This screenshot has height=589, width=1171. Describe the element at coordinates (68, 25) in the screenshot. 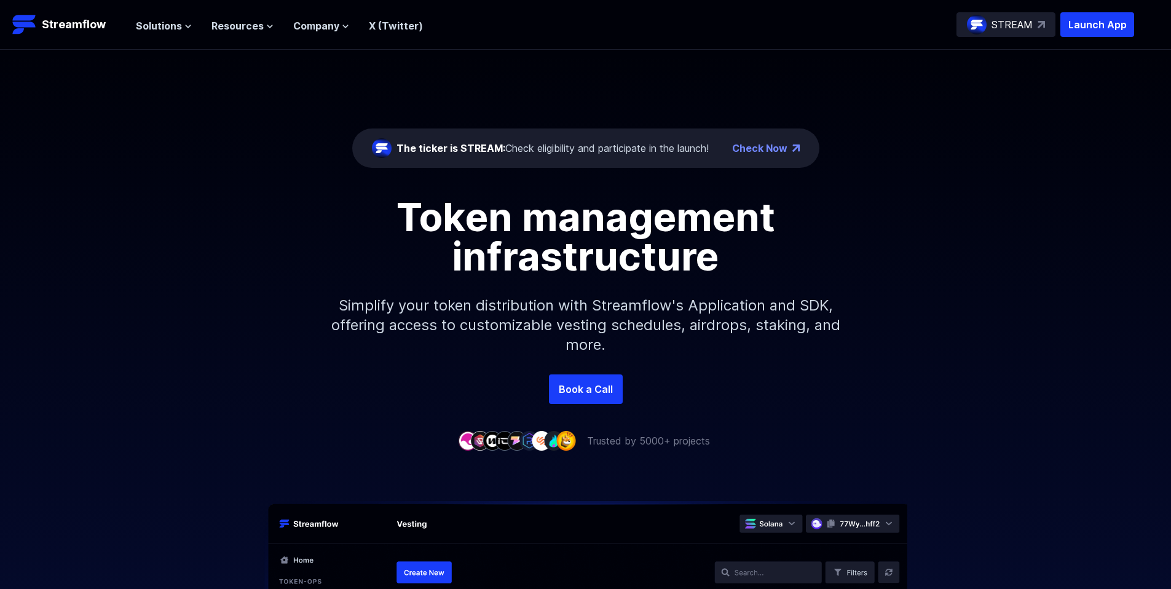

I see `a: Streamflow` at that location.